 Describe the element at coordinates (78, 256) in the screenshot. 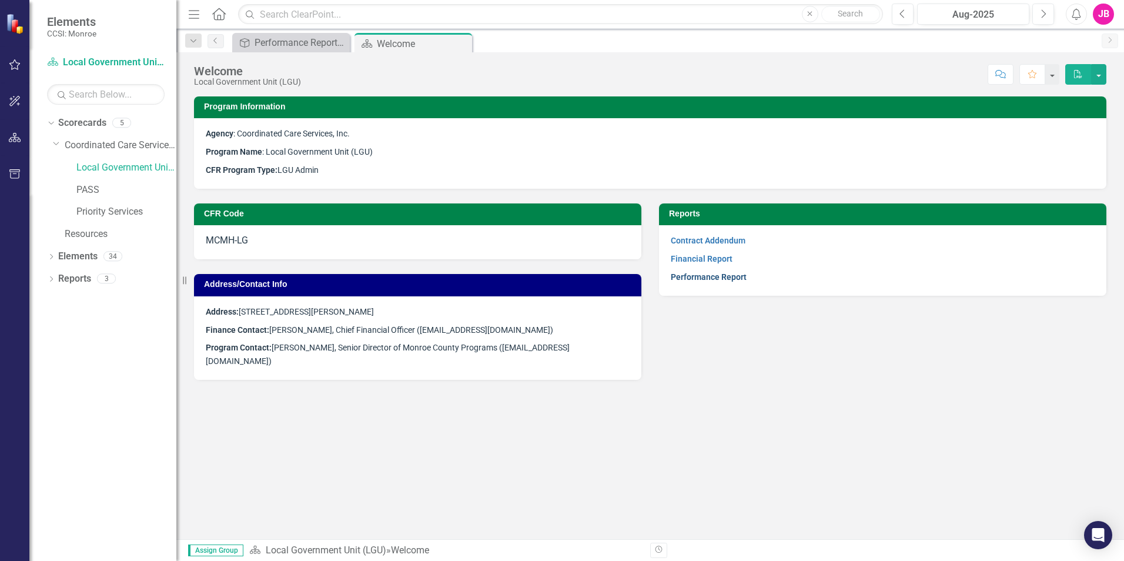

I see `a: Elements` at that location.